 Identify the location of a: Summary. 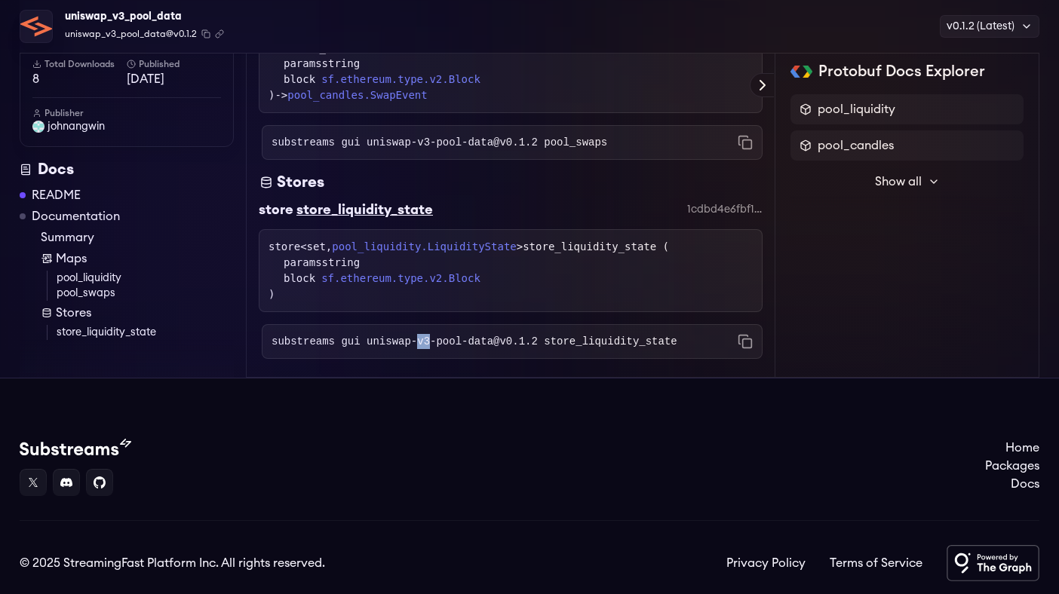
(137, 238).